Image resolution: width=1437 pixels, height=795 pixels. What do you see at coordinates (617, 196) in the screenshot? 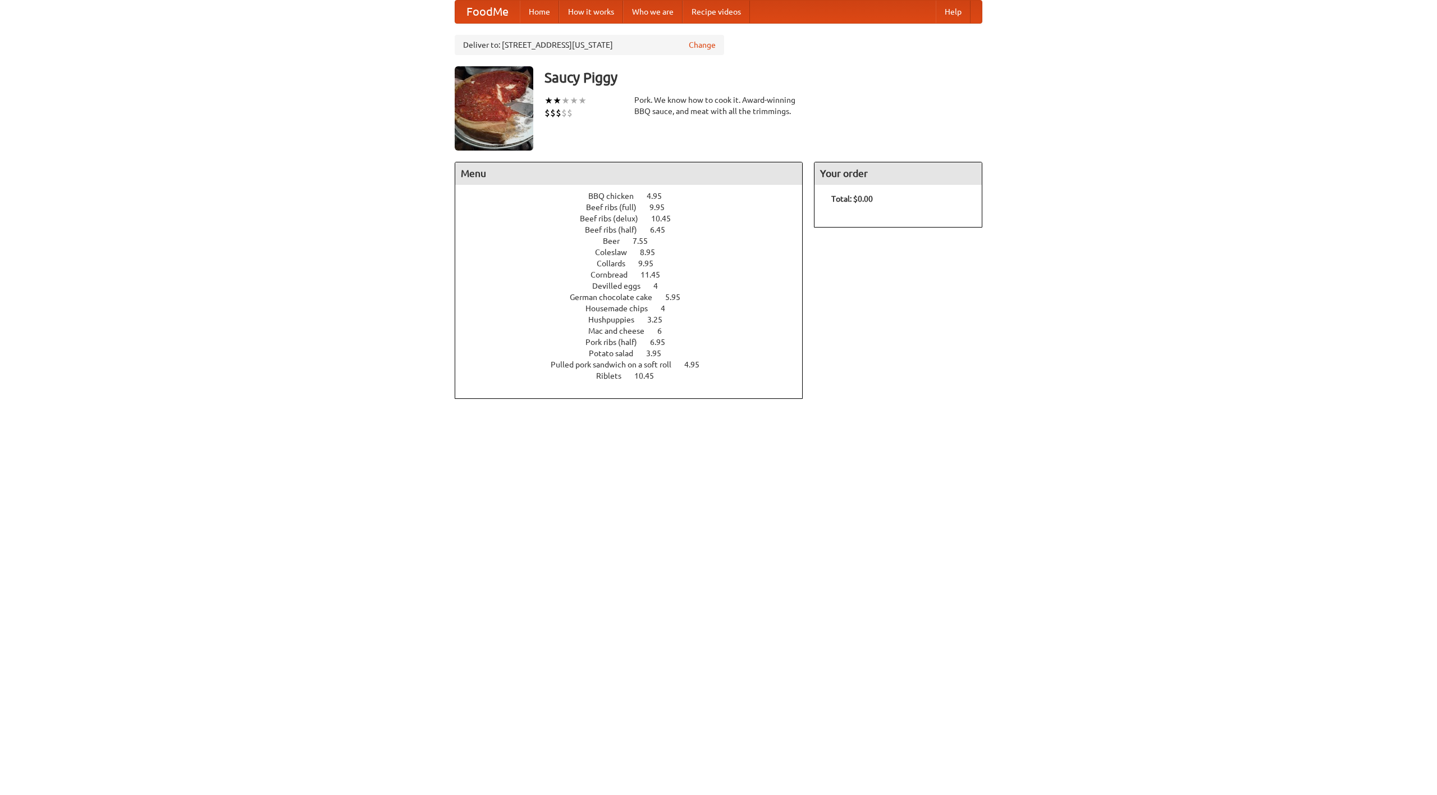
I see `span: BBQ chicken` at bounding box center [617, 196].